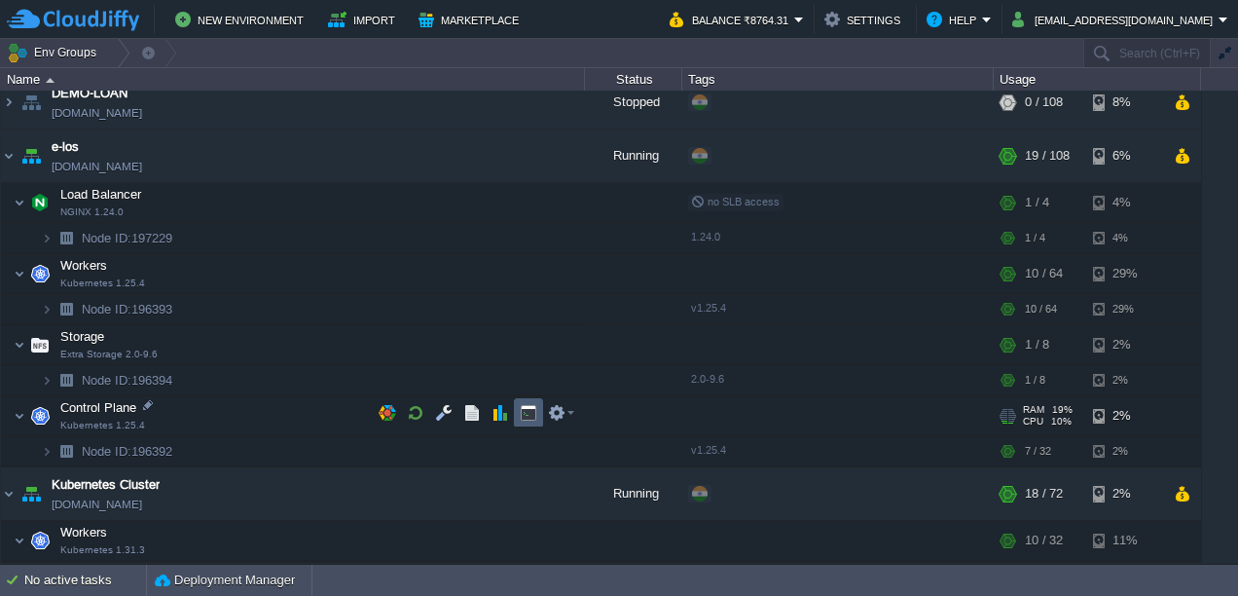 The width and height of the screenshot is (1238, 596). What do you see at coordinates (90, 96) in the screenshot?
I see `span: DEMO-LOAN` at bounding box center [90, 96].